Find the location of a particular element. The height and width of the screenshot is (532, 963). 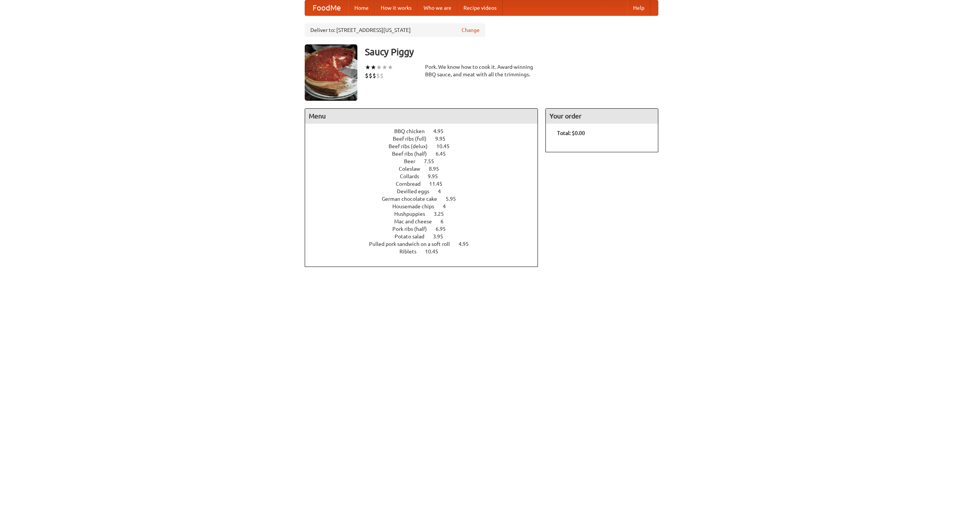

span: Beef ribs (half) is located at coordinates (413, 154).